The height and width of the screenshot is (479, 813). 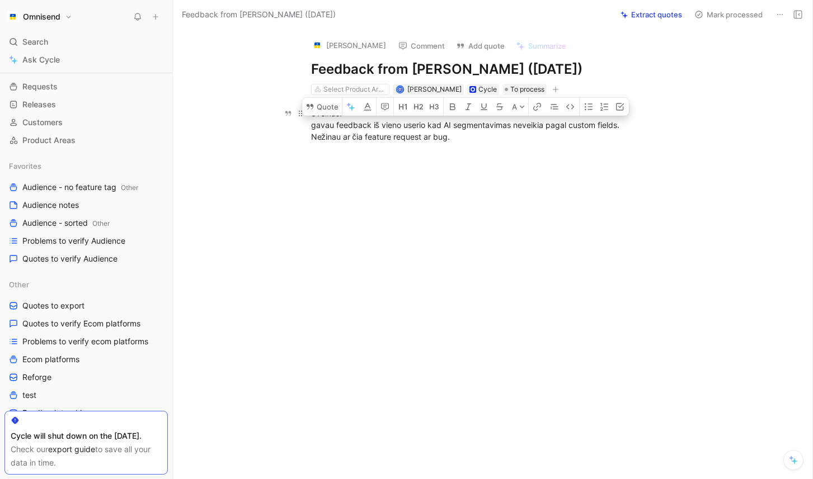 What do you see at coordinates (355, 89) in the screenshot?
I see `div: Select Product Areas` at bounding box center [355, 89].